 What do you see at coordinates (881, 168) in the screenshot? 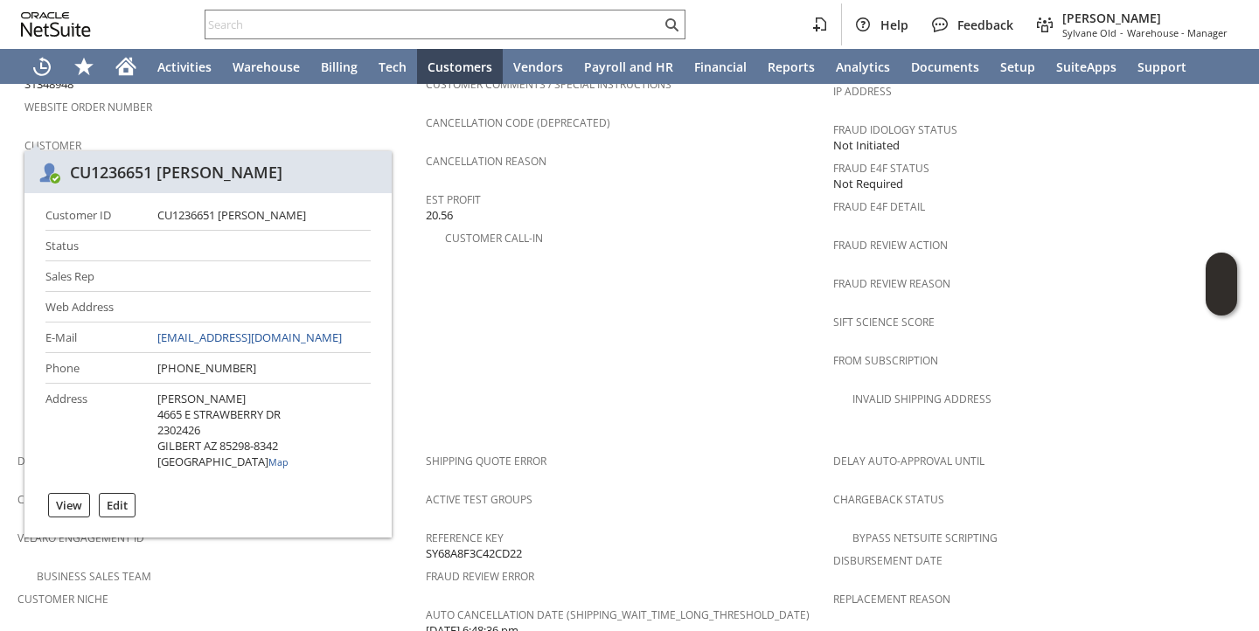
I see `a: Fraud E4F Status` at bounding box center [881, 168].